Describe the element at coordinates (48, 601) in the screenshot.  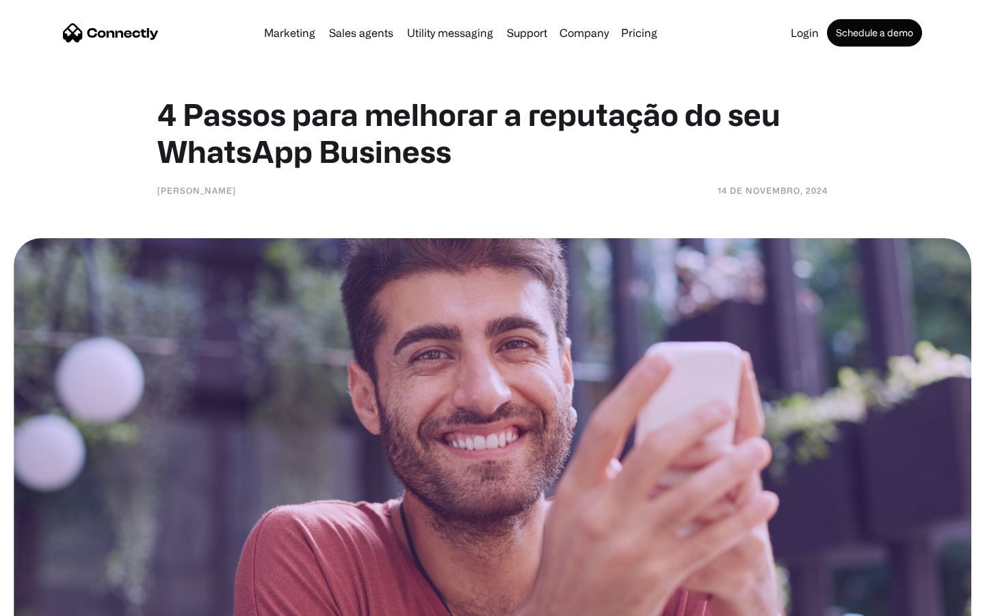
I see `aside: Language selected: English` at that location.